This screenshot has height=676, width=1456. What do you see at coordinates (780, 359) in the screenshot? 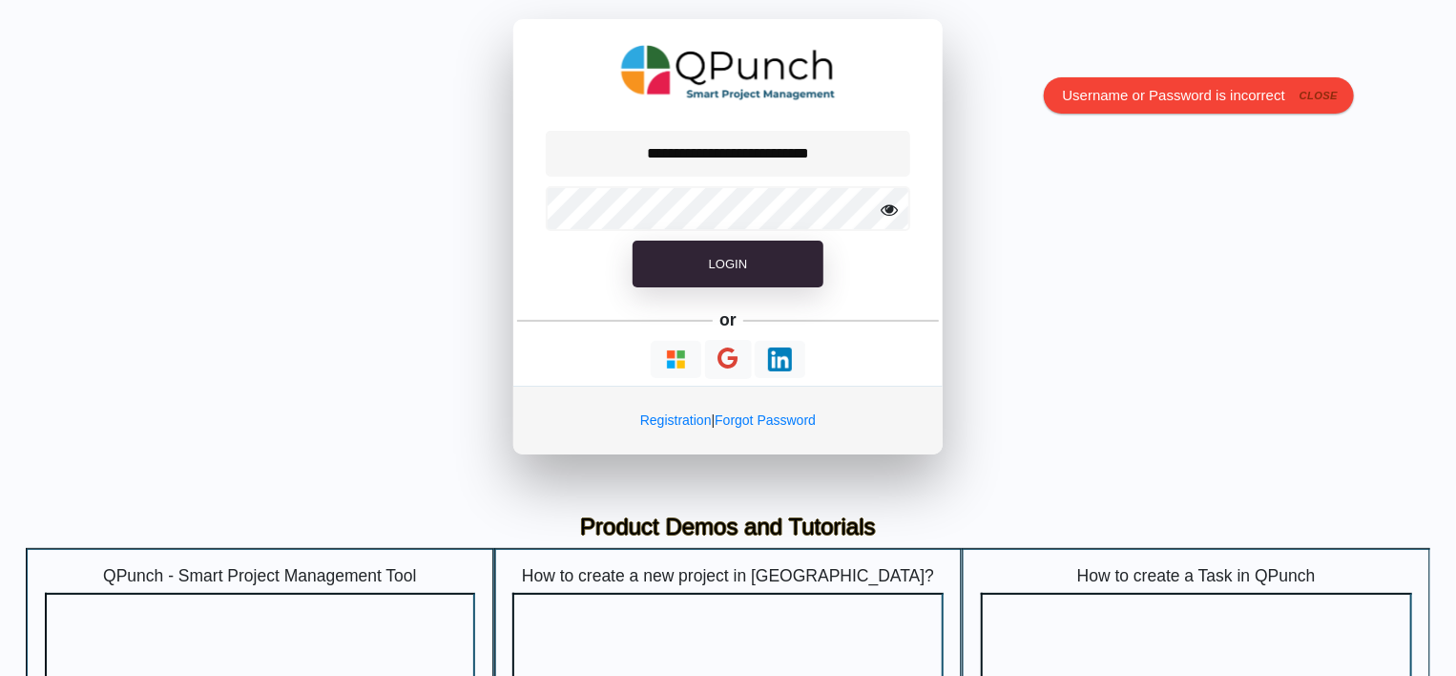
I see `button: Continue With LinkedIn` at bounding box center [780, 359].